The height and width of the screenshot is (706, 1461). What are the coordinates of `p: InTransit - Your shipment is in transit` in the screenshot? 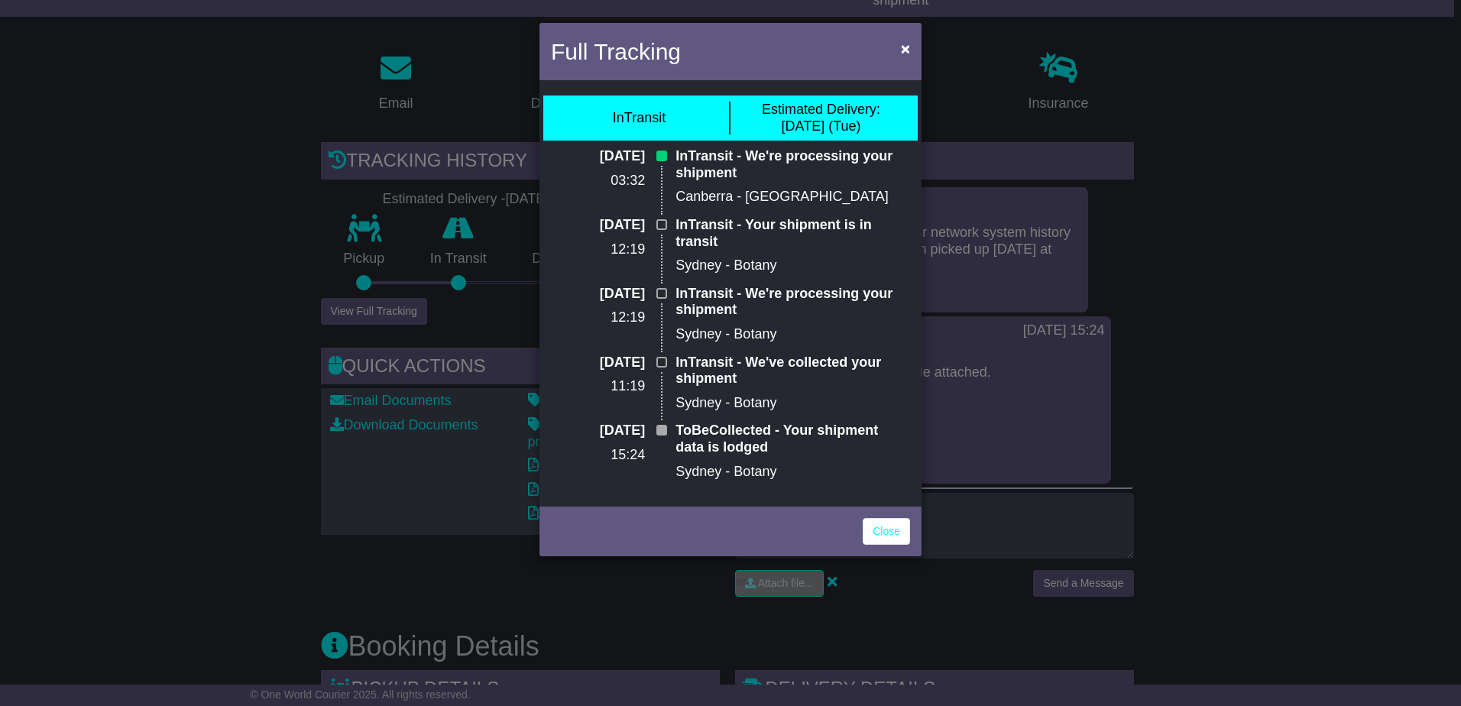 It's located at (792, 233).